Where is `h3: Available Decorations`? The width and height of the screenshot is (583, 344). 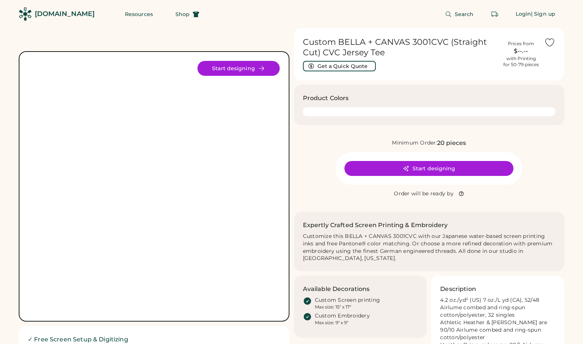 h3: Available Decorations is located at coordinates (336, 289).